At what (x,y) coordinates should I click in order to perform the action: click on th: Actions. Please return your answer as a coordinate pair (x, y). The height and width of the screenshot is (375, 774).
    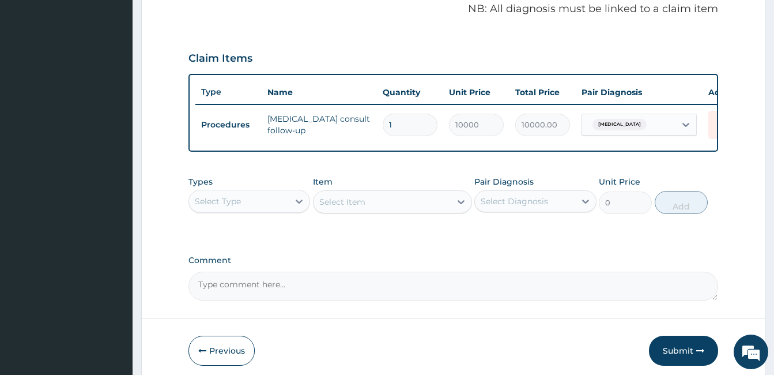
    Looking at the image, I should click on (732, 92).